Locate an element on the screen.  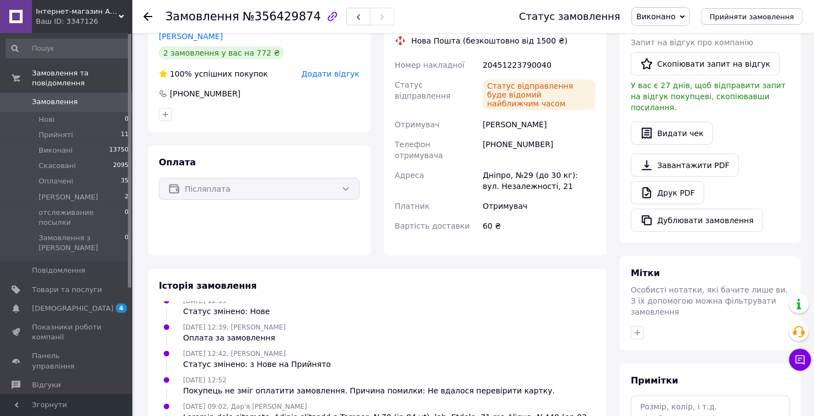
span: №356429874 is located at coordinates (282, 17).